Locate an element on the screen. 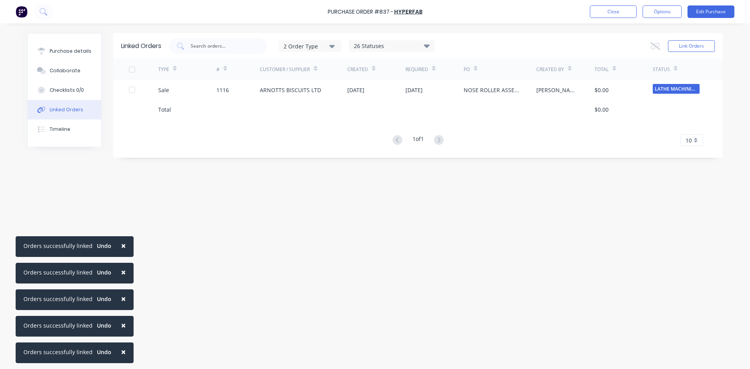 The height and width of the screenshot is (369, 750). div: 1116 is located at coordinates (223, 90).